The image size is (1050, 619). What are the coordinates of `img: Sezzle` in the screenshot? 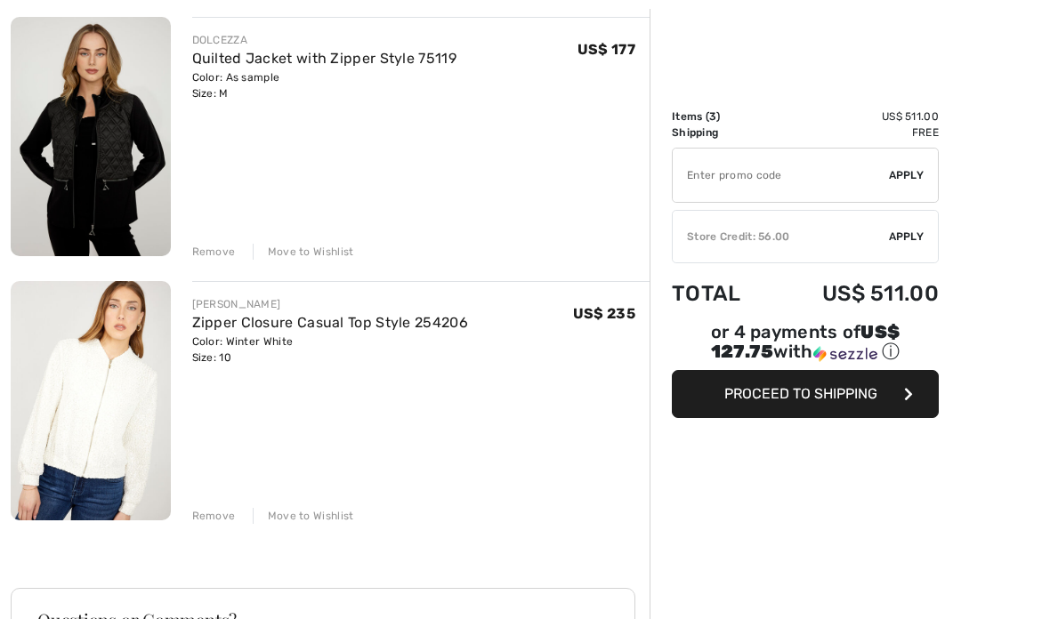 It's located at (845, 354).